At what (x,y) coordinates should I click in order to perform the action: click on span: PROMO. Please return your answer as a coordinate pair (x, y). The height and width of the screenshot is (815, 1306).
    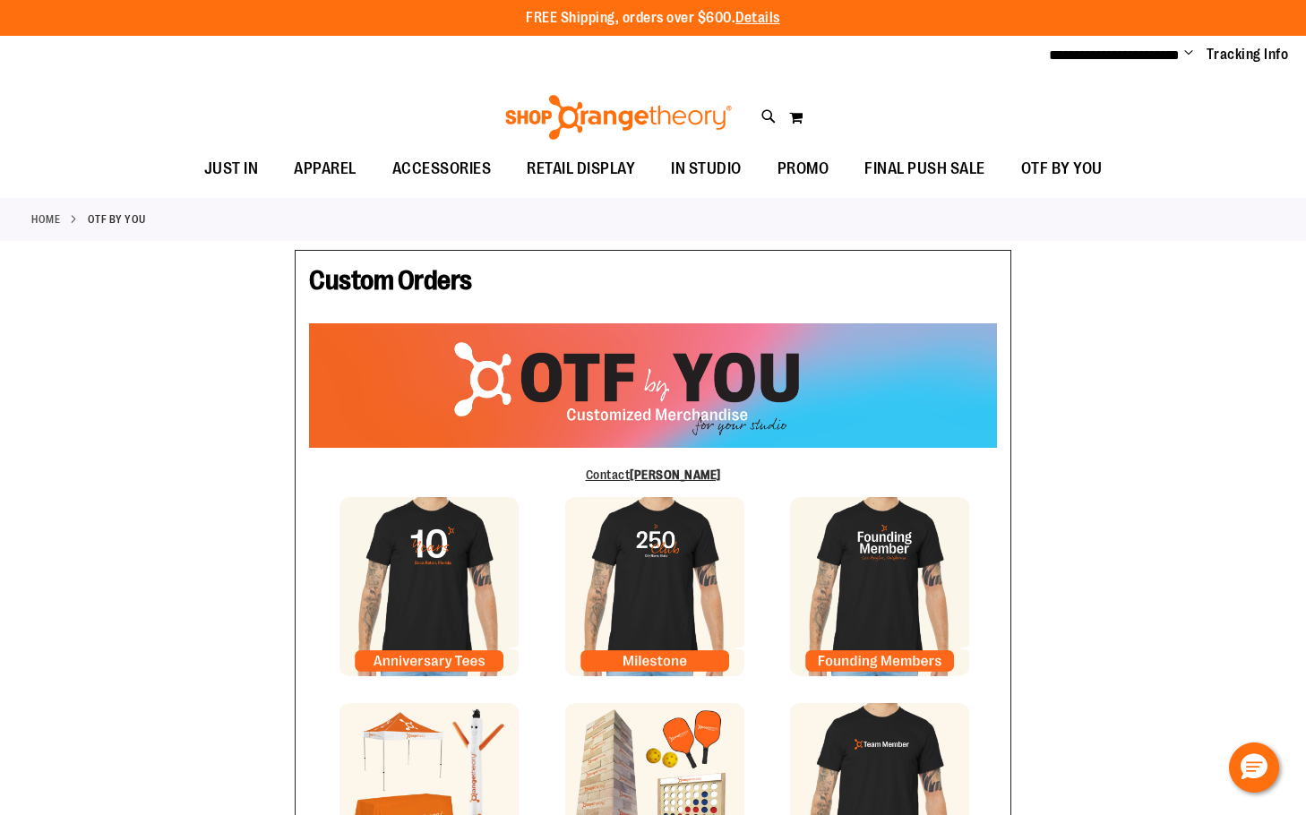
    Looking at the image, I should click on (804, 168).